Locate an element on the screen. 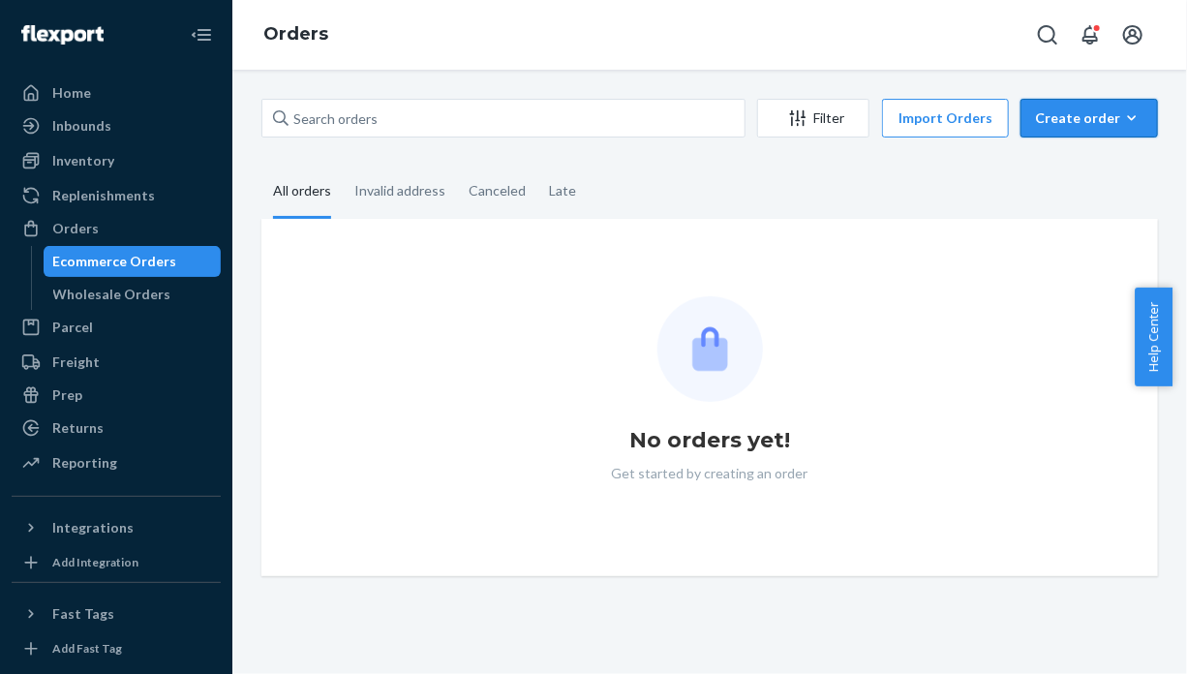 This screenshot has width=1187, height=674. div: All orders is located at coordinates (302, 192).